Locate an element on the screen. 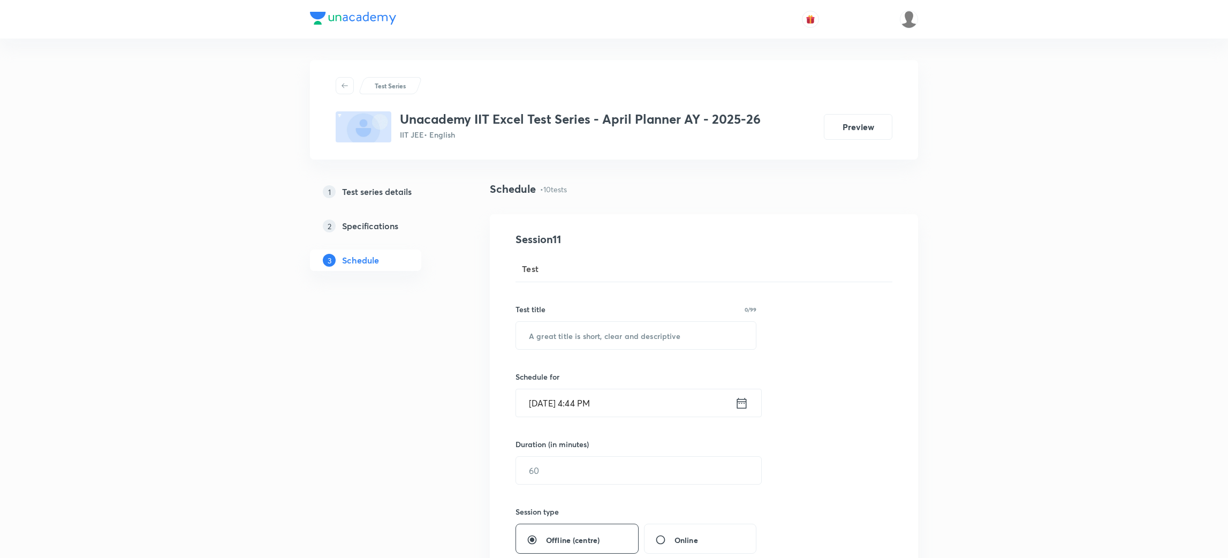 This screenshot has height=558, width=1228. h6: Schedule for is located at coordinates (636, 376).